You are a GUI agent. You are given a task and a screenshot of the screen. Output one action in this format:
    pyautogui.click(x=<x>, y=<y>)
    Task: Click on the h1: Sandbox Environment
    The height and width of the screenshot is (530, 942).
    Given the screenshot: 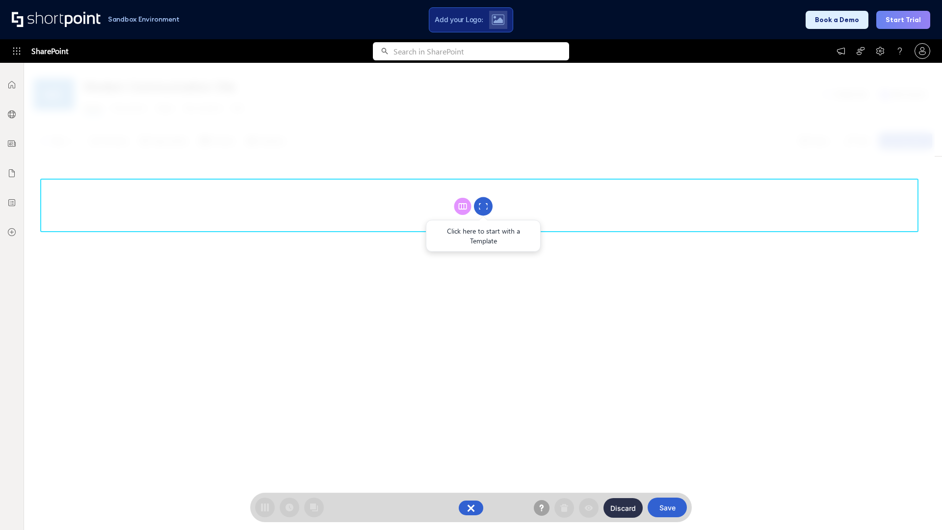 What is the action you would take?
    pyautogui.click(x=144, y=19)
    